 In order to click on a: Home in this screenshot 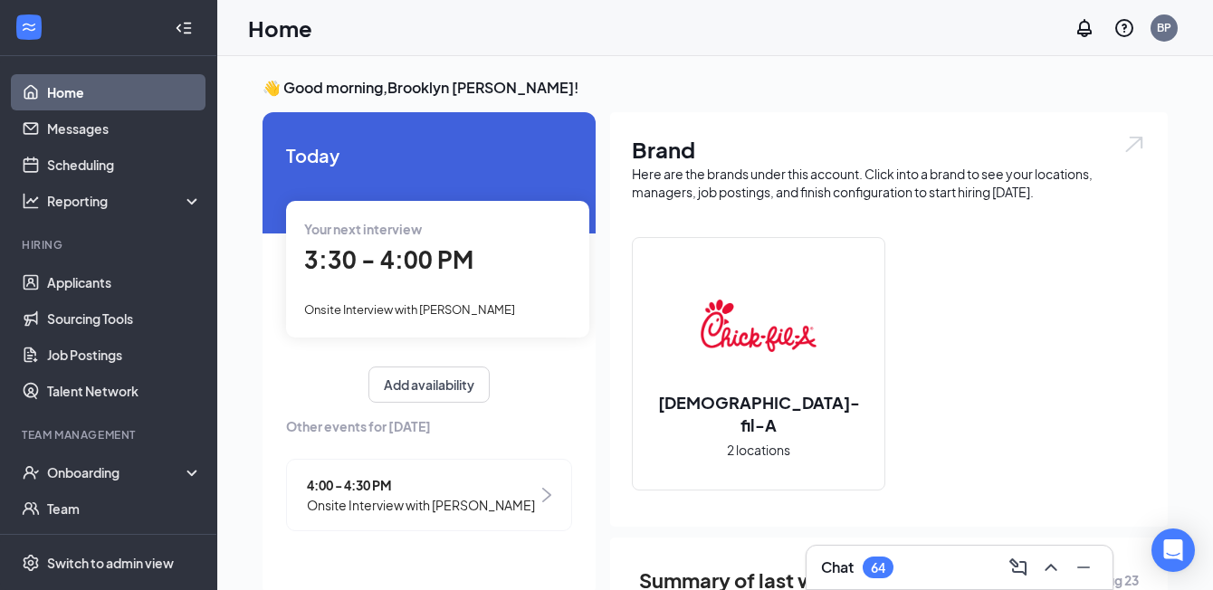, I will do `click(124, 92)`.